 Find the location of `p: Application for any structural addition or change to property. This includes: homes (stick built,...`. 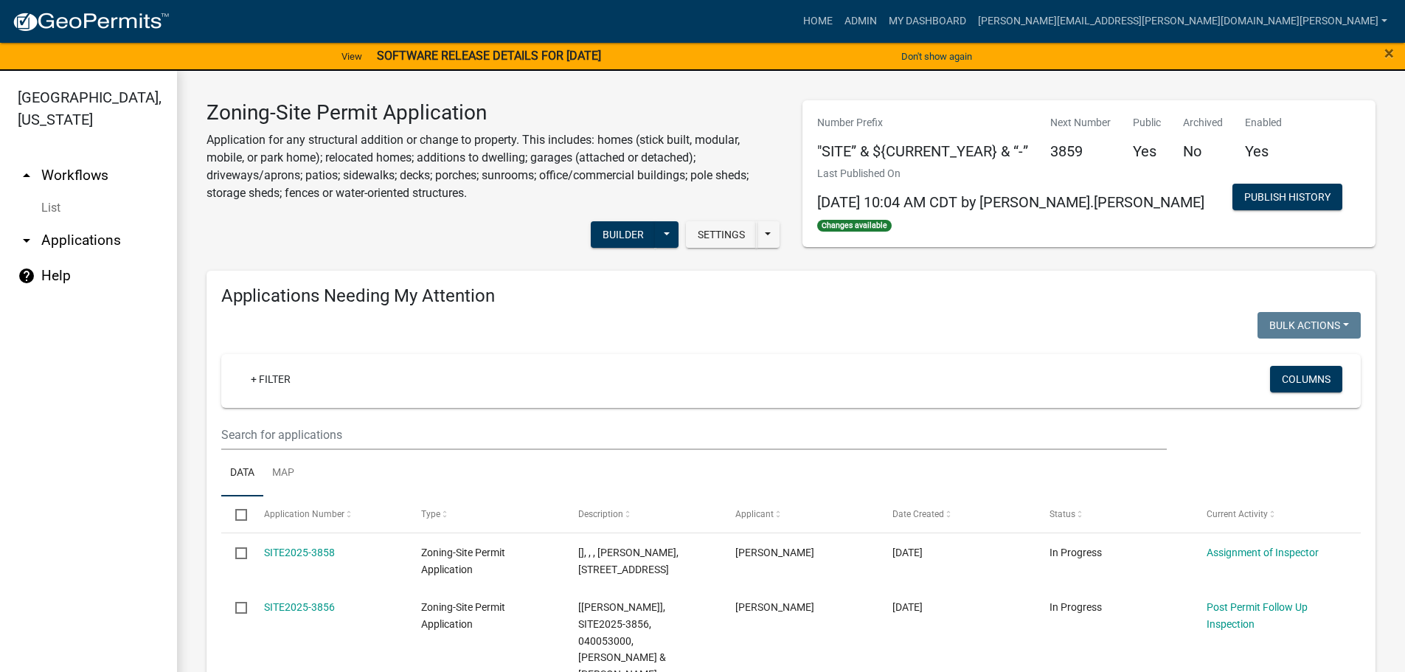

p: Application for any structural addition or change to property. This includes: homes (stick built,... is located at coordinates (493, 167).